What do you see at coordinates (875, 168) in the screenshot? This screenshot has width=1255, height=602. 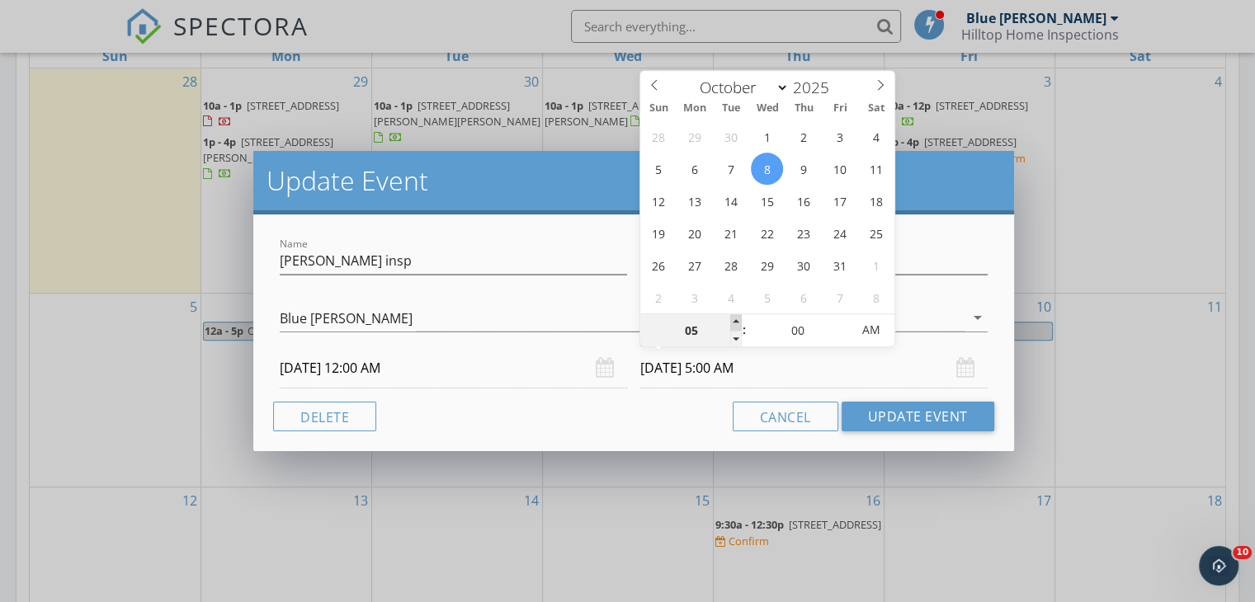 I see `span: October 11, 2025` at bounding box center [875, 168].